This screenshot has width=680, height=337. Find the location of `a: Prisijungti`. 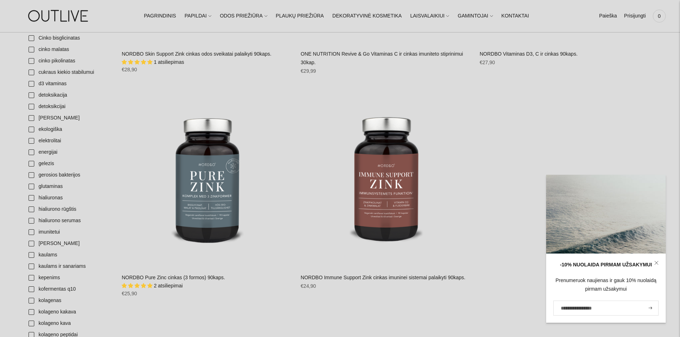

a: Prisijungti is located at coordinates (634, 16).